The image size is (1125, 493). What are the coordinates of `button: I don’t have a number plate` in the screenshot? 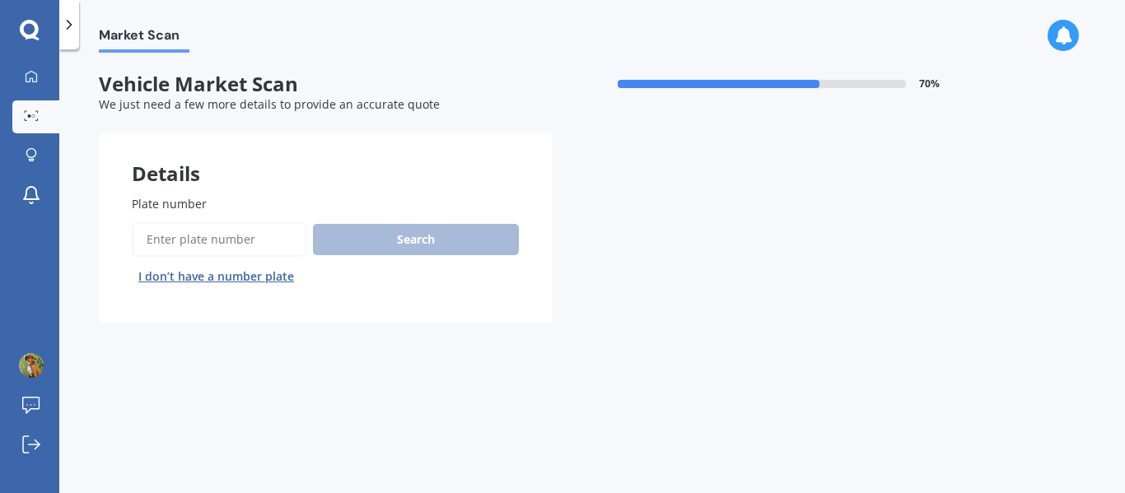 It's located at (216, 277).